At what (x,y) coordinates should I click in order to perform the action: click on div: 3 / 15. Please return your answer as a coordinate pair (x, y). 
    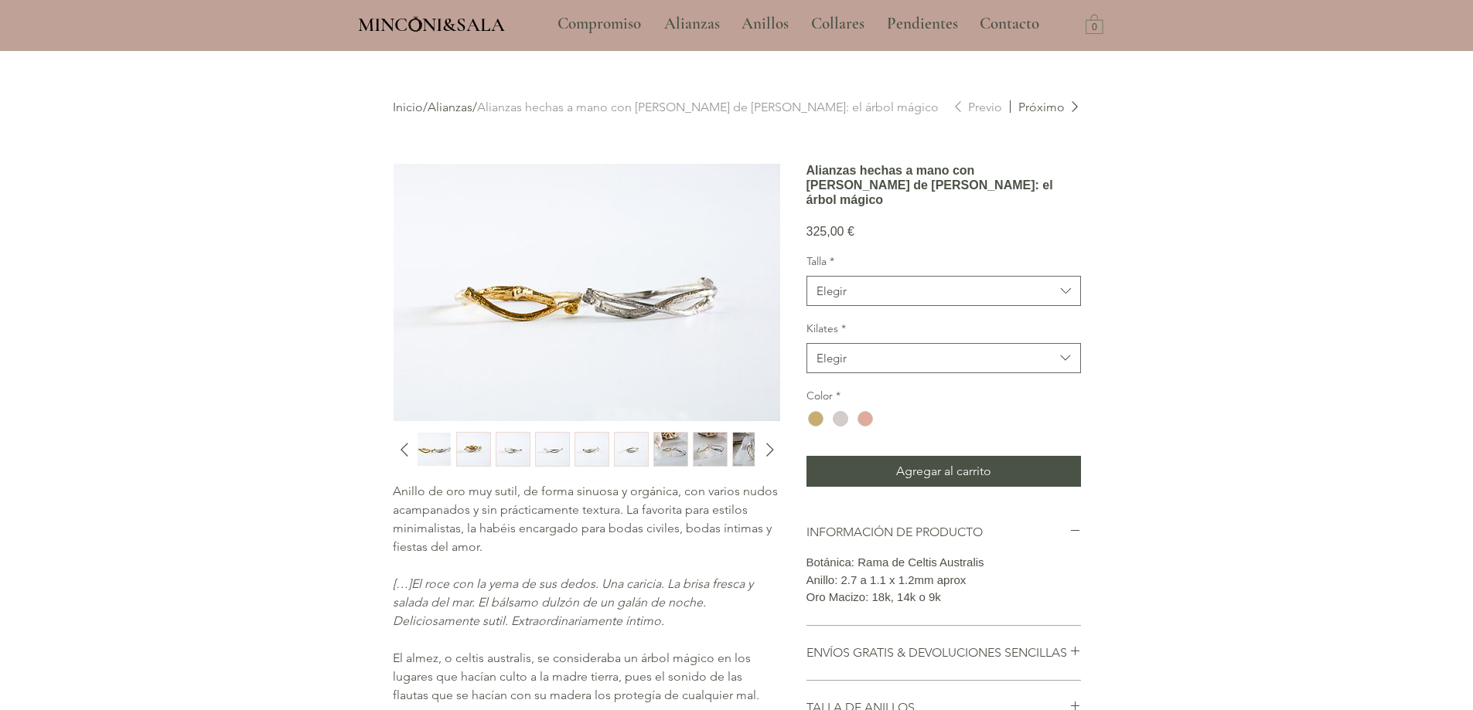
    Looking at the image, I should click on (749, 449).